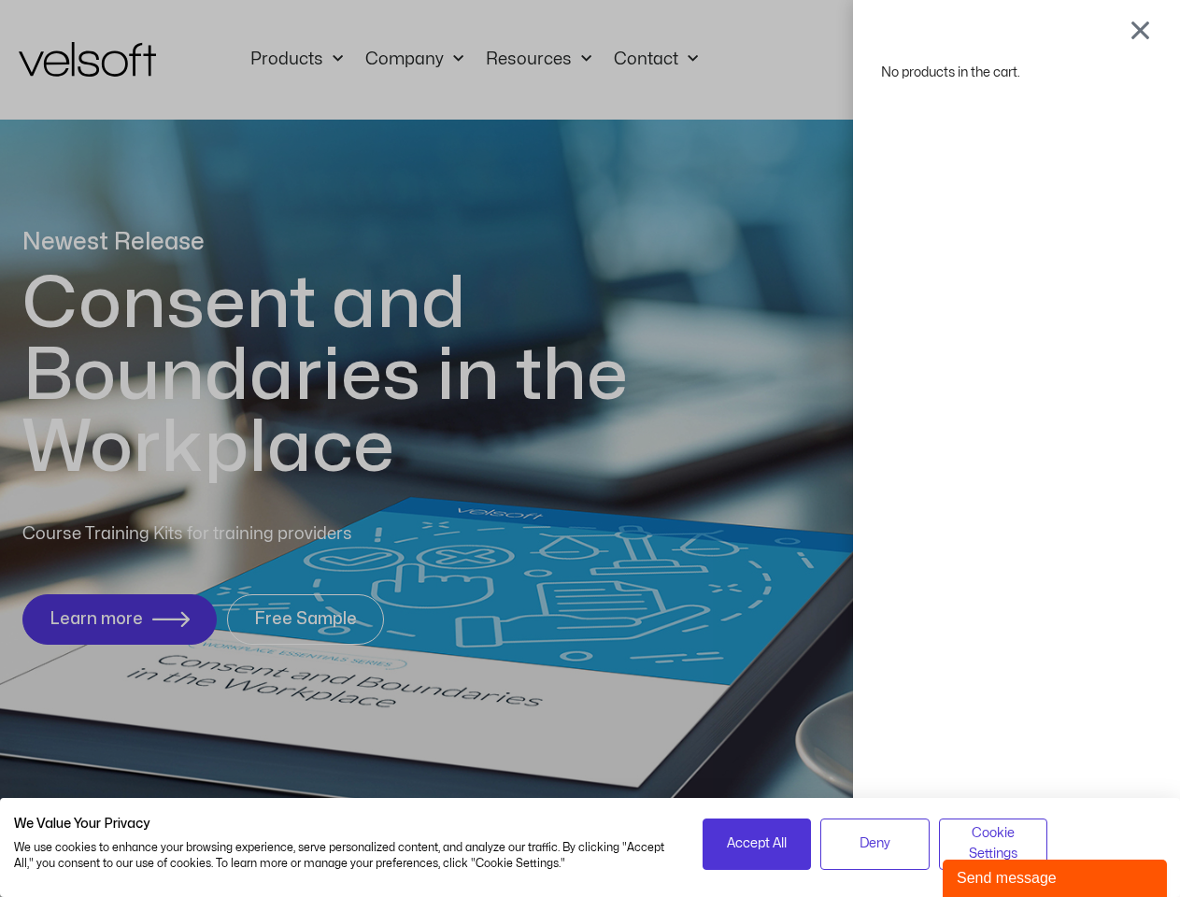 Image resolution: width=1180 pixels, height=897 pixels. Describe the element at coordinates (993, 844) in the screenshot. I see `button: Adjust cookie preferences` at that location.